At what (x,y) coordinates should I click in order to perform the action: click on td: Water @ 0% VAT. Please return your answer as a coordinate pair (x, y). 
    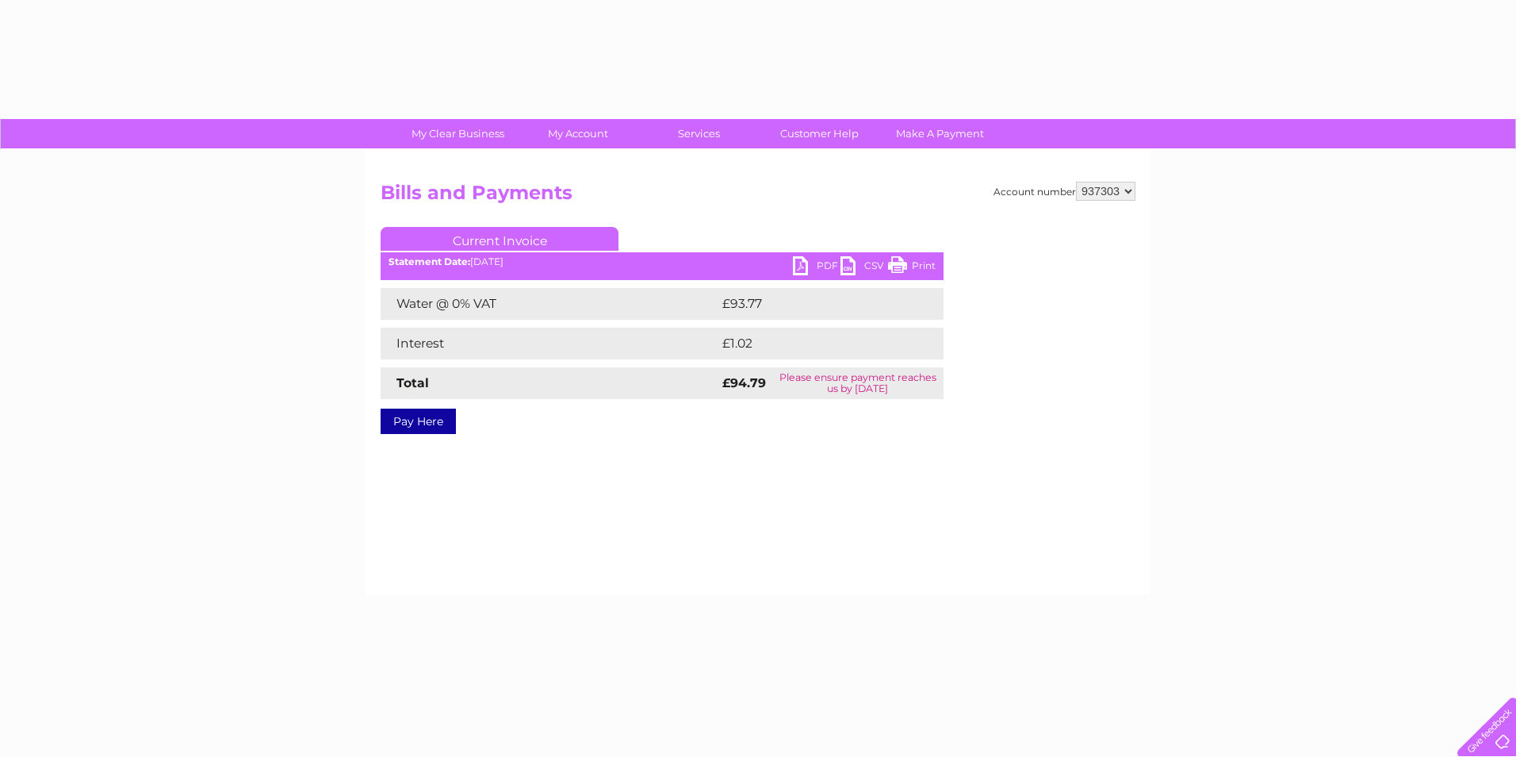
    Looking at the image, I should click on (550, 304).